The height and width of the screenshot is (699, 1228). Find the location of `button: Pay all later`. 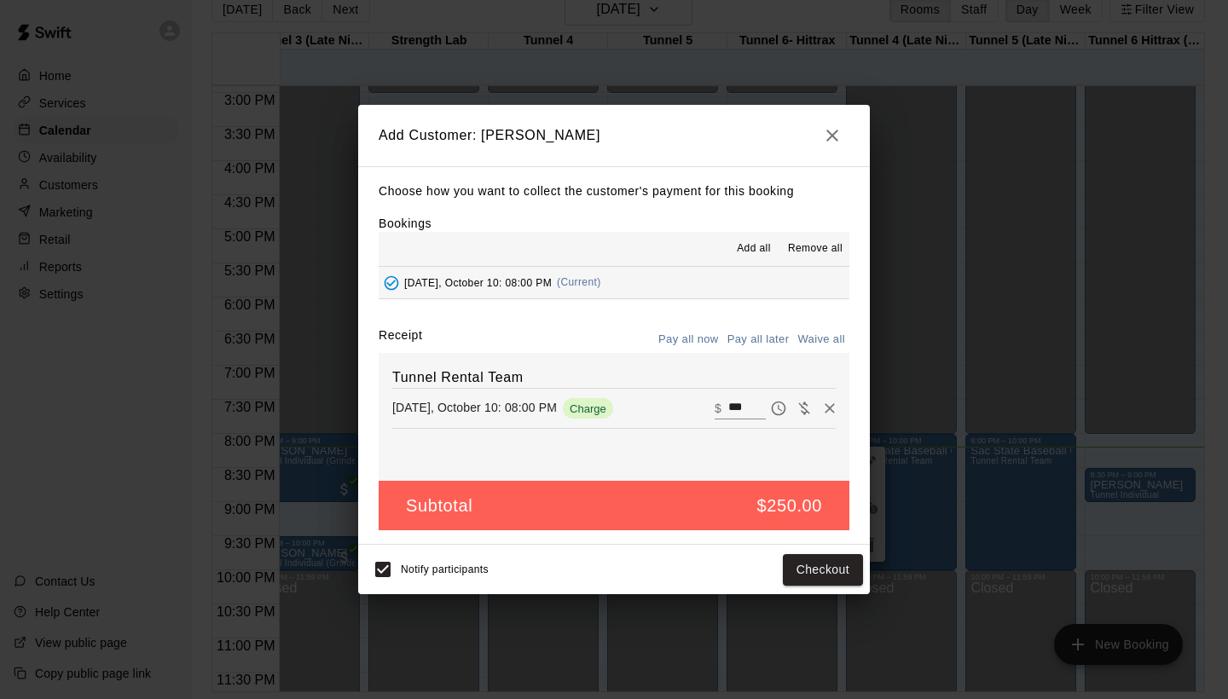

button: Pay all later is located at coordinates (758, 339).